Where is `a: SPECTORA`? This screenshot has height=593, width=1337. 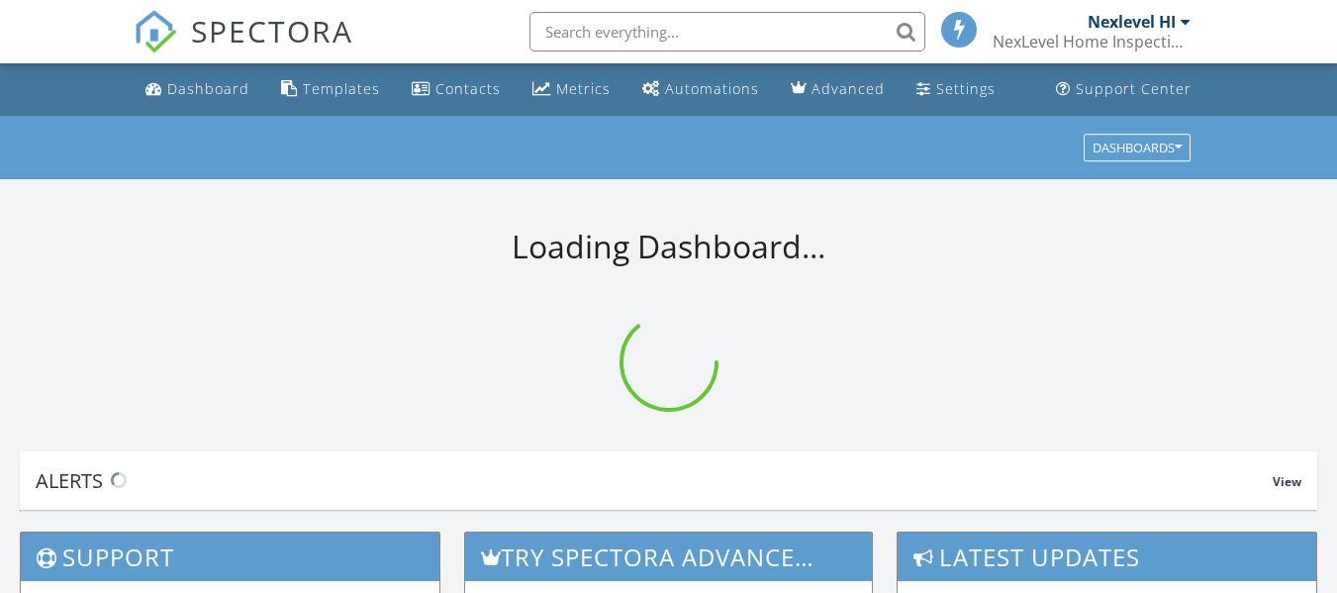
a: SPECTORA is located at coordinates (243, 48).